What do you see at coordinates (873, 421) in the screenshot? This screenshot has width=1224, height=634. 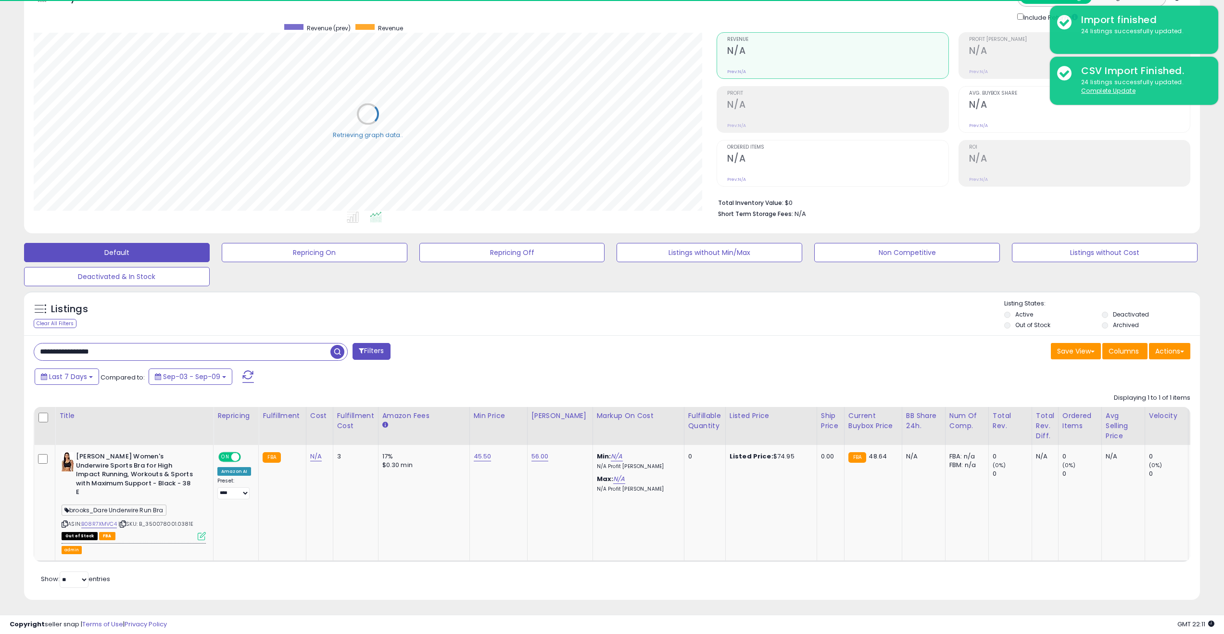 I see `div: Current Buybox Price` at bounding box center [873, 421].